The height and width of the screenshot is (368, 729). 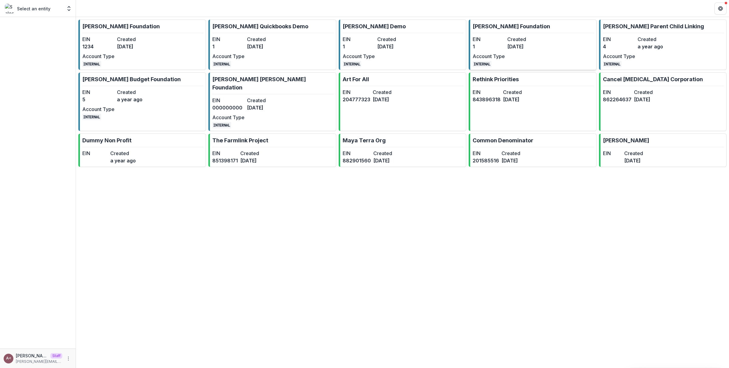 What do you see at coordinates (98, 46) in the screenshot?
I see `dd: 1234` at bounding box center [98, 46].